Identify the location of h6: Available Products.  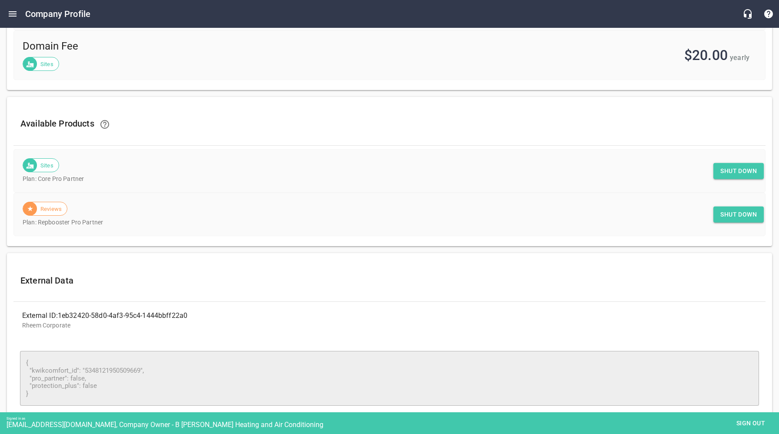
(389, 124).